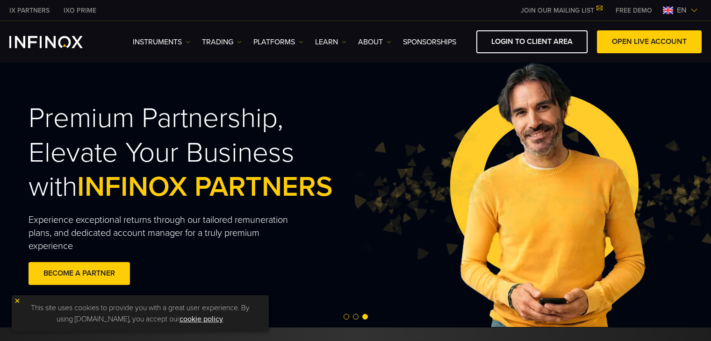 This screenshot has height=341, width=711. What do you see at coordinates (79, 273) in the screenshot?
I see `a: BECOME A PARTNER` at bounding box center [79, 273].